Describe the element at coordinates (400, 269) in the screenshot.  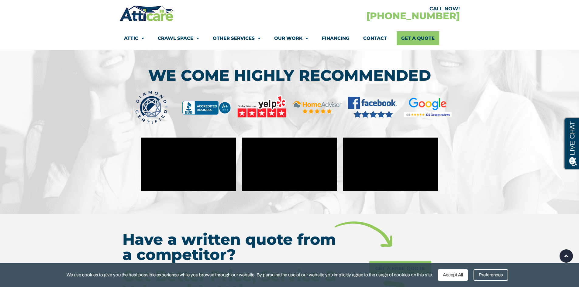
I see `a: GET A FREE QUOTE` at that location.